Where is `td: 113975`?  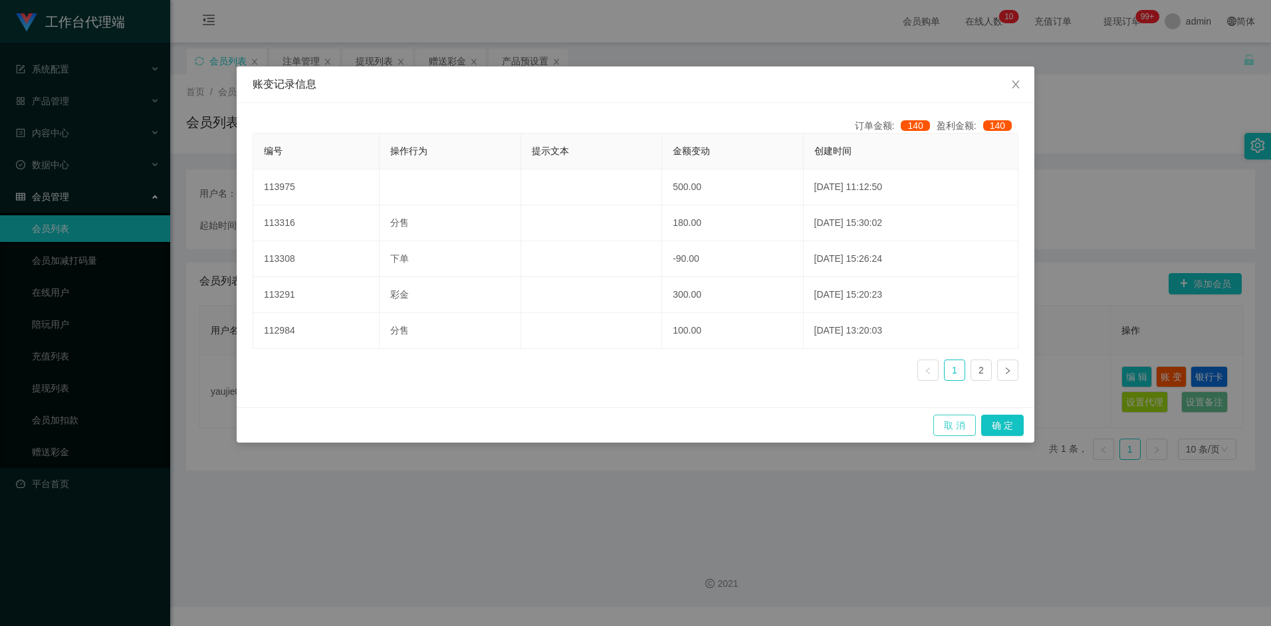 td: 113975 is located at coordinates (316, 187).